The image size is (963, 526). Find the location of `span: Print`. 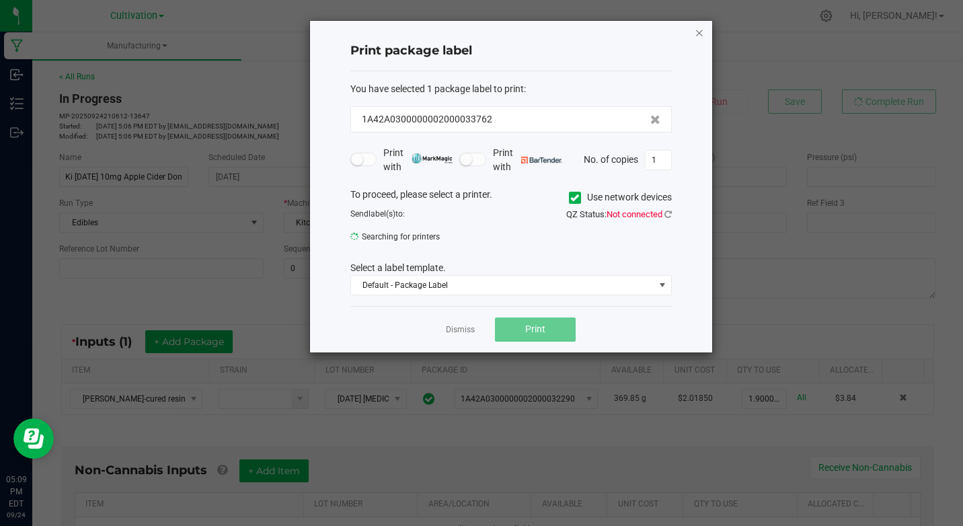

span: Print is located at coordinates (535, 329).